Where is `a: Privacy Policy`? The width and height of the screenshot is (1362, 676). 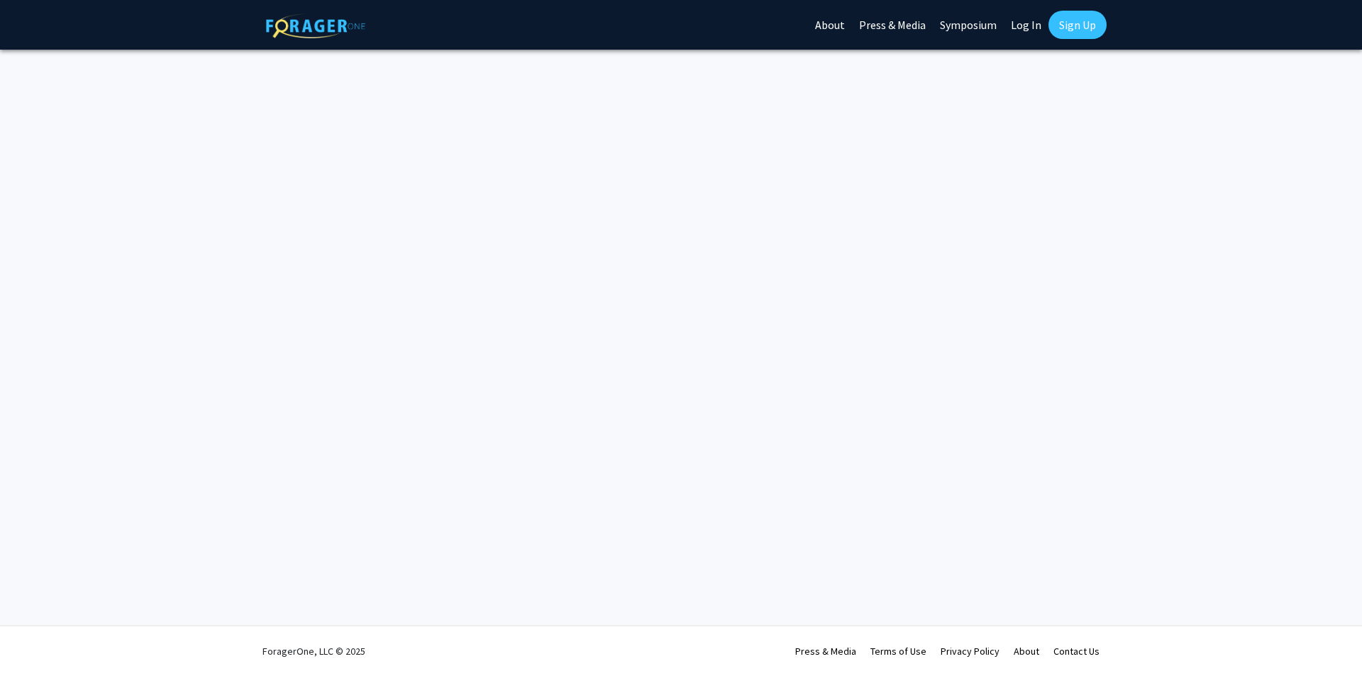
a: Privacy Policy is located at coordinates (970, 651).